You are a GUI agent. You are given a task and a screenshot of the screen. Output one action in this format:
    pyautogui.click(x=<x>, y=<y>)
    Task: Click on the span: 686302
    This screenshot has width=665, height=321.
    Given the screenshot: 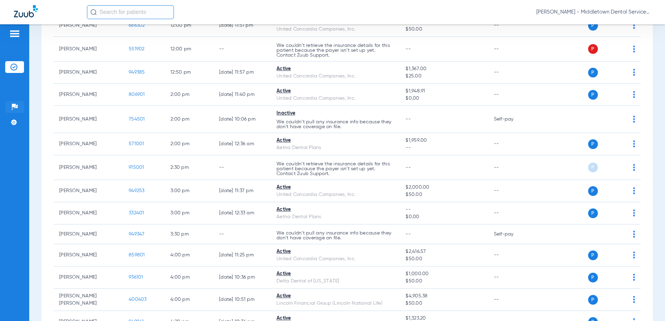 What is the action you would take?
    pyautogui.click(x=137, y=25)
    